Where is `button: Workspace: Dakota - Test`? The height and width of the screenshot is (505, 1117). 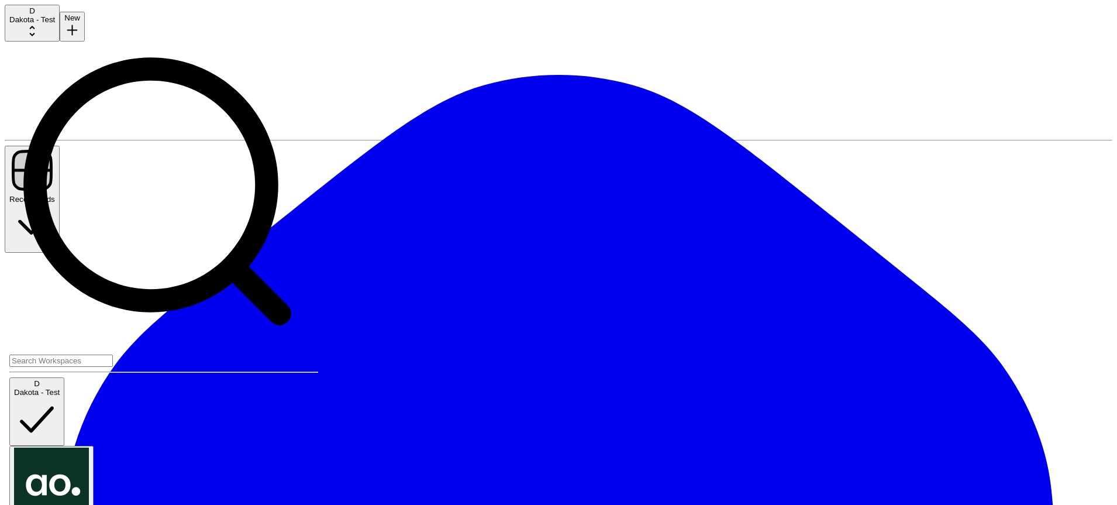
button: Workspace: Dakota - Test is located at coordinates (32, 23).